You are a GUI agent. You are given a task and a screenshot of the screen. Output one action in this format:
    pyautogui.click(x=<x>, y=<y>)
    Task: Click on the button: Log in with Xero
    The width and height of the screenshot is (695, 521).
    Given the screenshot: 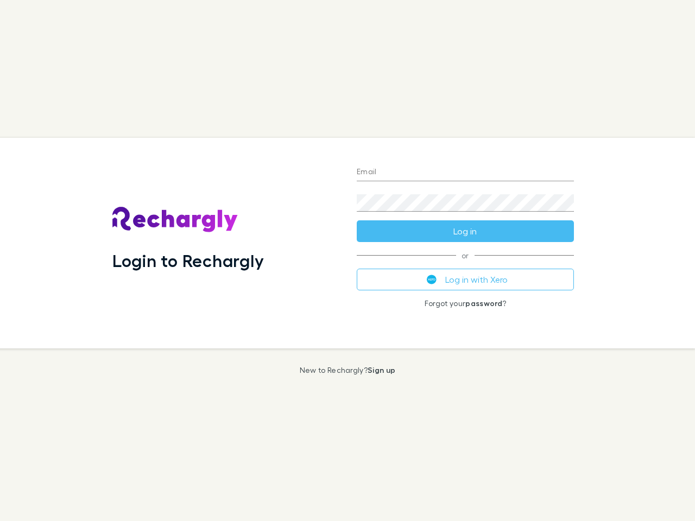 What is the action you would take?
    pyautogui.click(x=465, y=280)
    